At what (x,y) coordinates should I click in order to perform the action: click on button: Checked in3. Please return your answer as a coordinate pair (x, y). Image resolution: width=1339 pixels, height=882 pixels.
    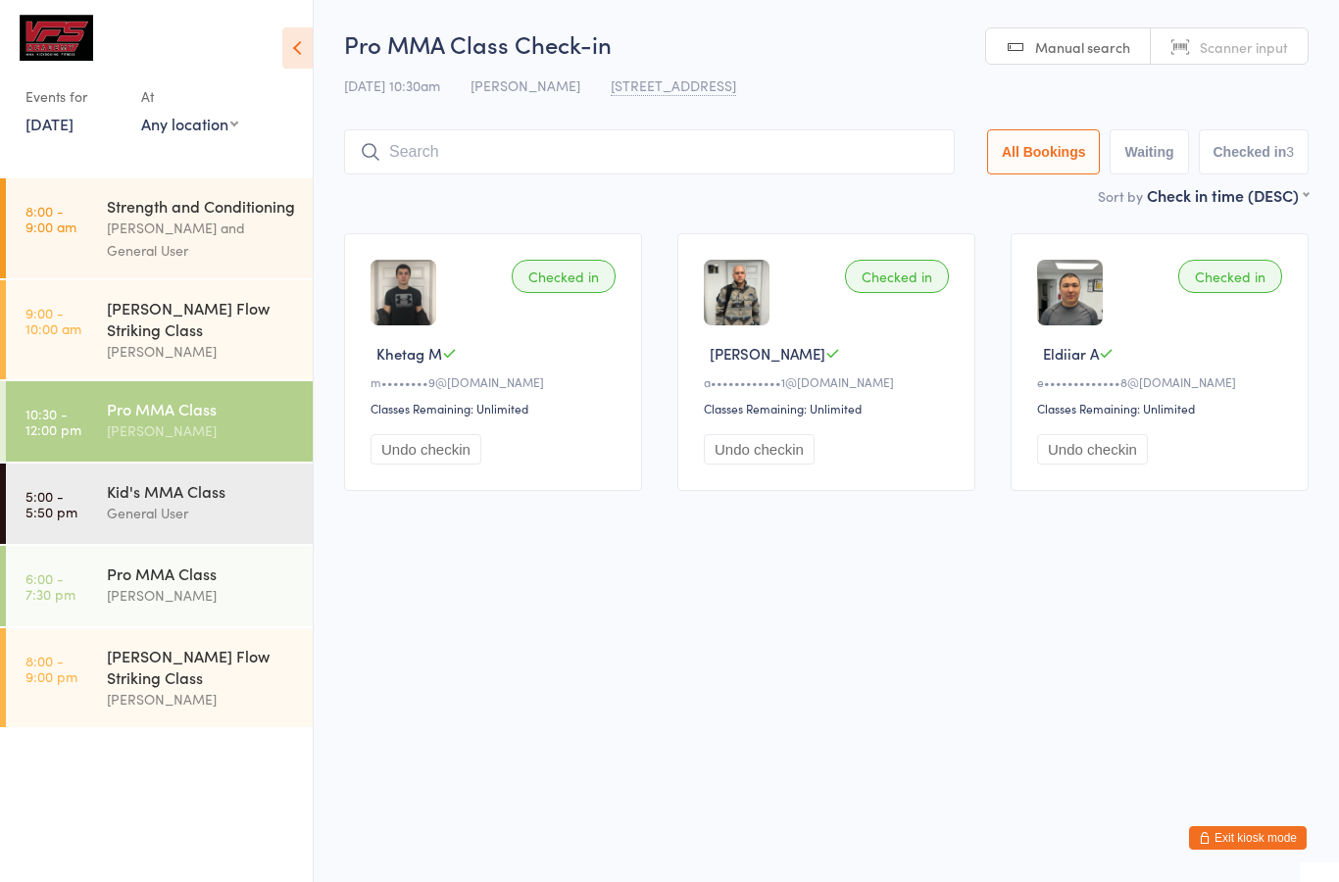
    Looking at the image, I should click on (1254, 152).